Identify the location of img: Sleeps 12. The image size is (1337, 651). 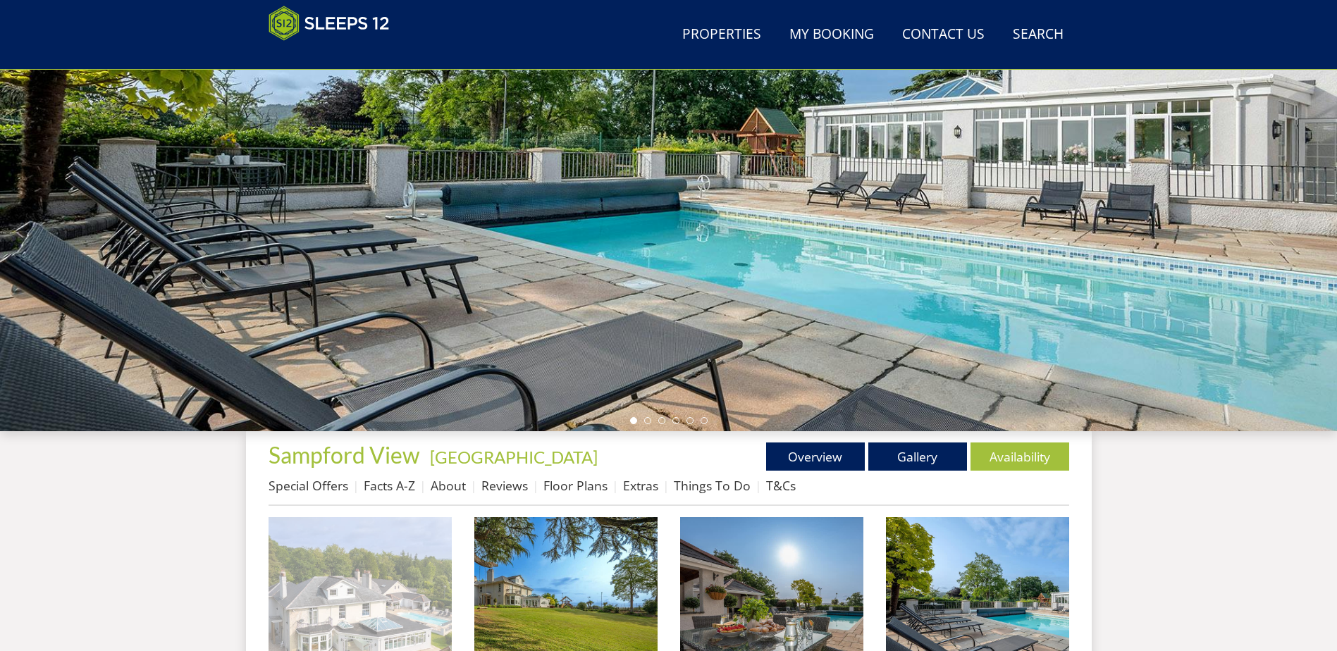
(329, 23).